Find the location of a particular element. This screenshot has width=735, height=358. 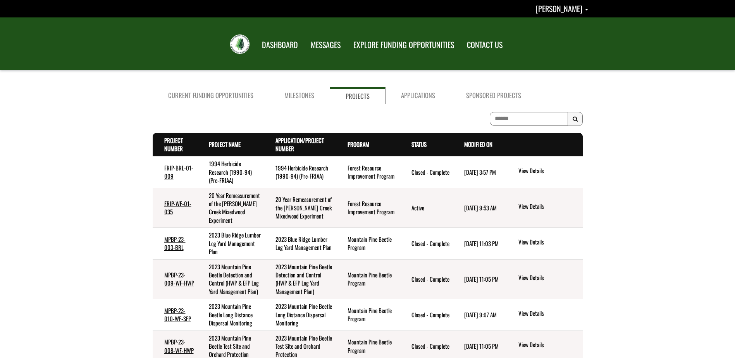

th: Actions is located at coordinates (544, 144).